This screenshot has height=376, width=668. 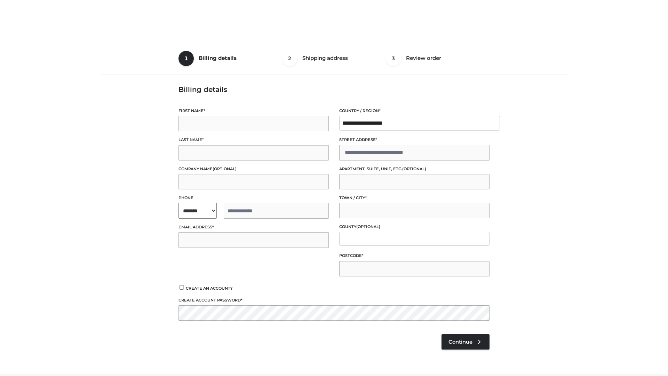 What do you see at coordinates (394, 58) in the screenshot?
I see `span: 3` at bounding box center [394, 58].